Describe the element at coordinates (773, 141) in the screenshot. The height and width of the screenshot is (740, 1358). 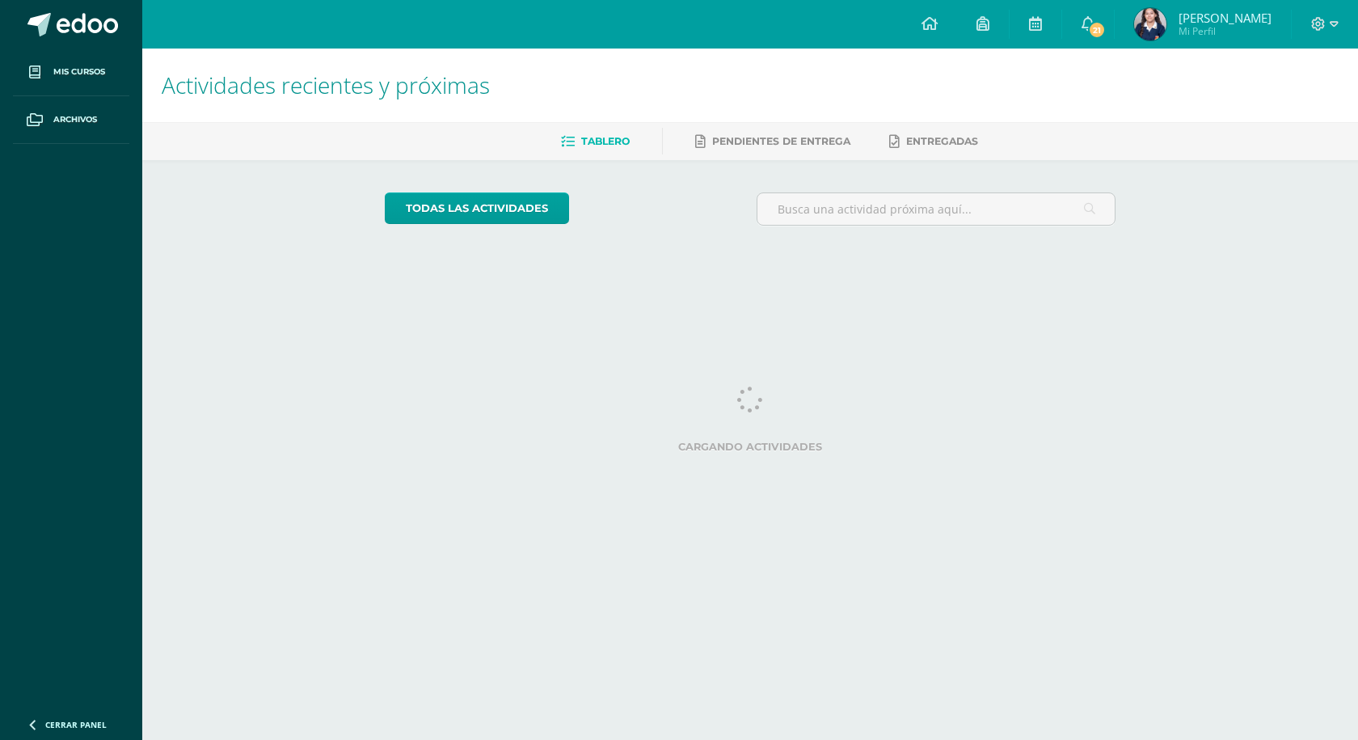
I see `a: Pendientes de entrega` at that location.